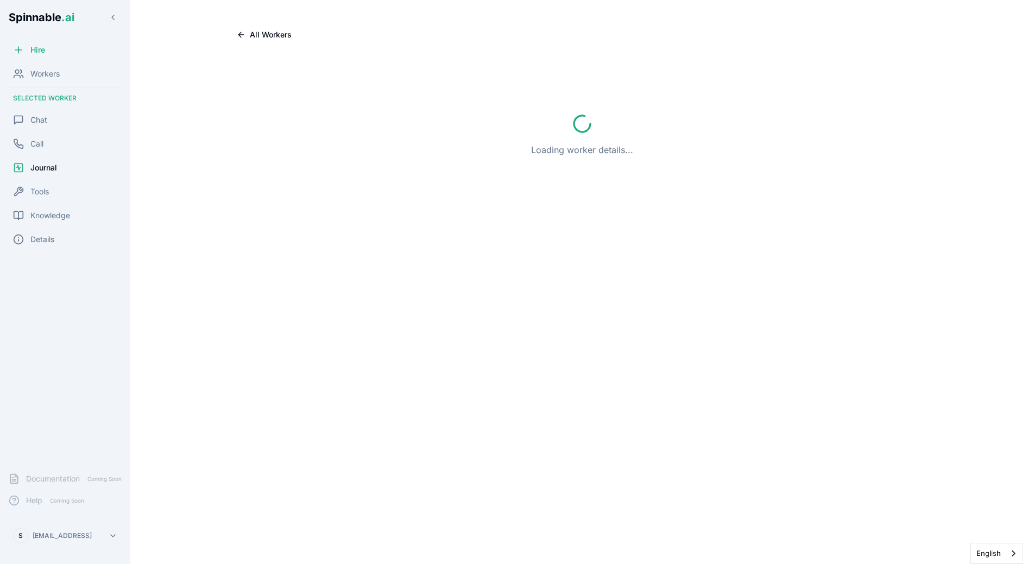 The width and height of the screenshot is (1034, 564). Describe the element at coordinates (34, 501) in the screenshot. I see `span: Help` at that location.